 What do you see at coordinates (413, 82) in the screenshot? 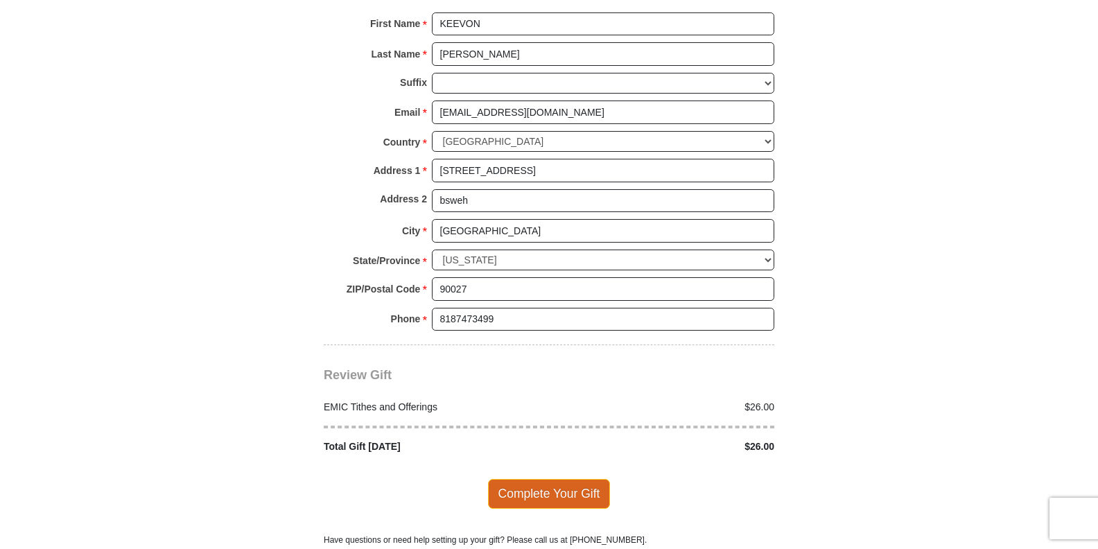
I see `strong: Suffix` at bounding box center [413, 82].